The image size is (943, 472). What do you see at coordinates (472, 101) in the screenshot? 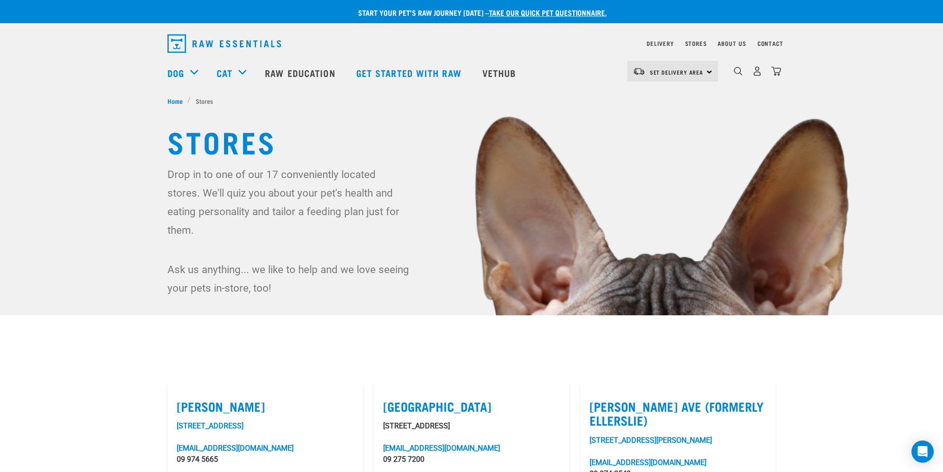
I see `nav: breadcrumbs` at bounding box center [472, 101].